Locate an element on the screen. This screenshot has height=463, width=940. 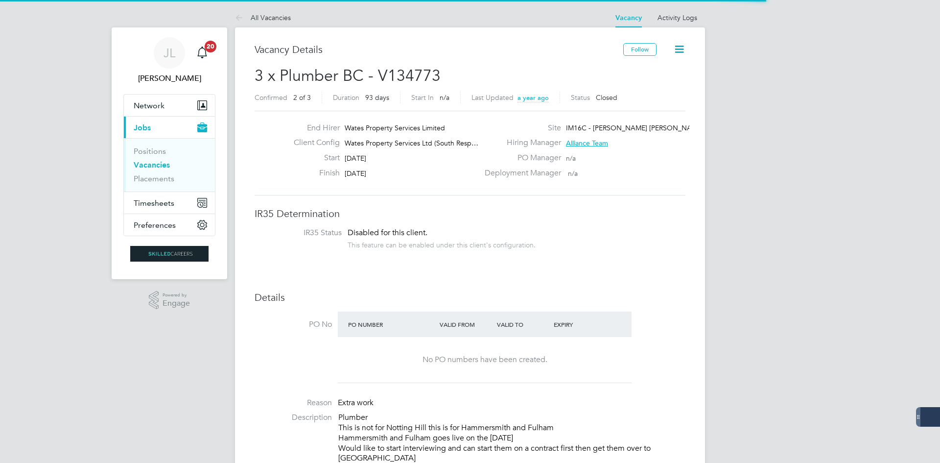
label: Start In is located at coordinates (423, 97).